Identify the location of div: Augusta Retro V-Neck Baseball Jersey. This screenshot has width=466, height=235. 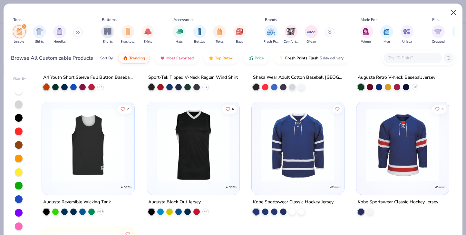
(396, 77).